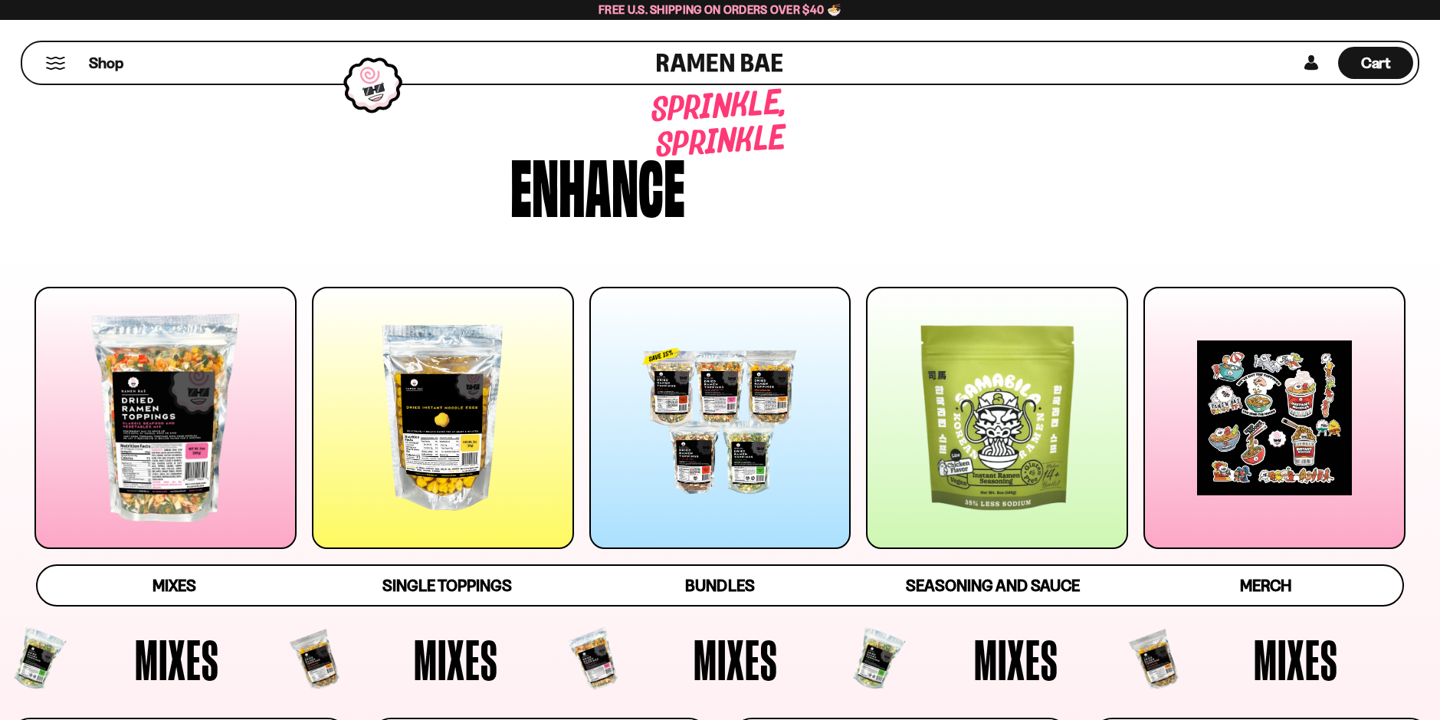 This screenshot has height=720, width=1440. Describe the element at coordinates (992, 585) in the screenshot. I see `span: Seasoning and Sauce` at that location.